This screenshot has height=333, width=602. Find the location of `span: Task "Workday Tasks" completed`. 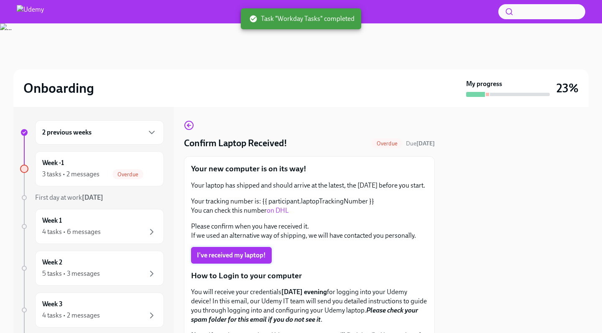

span: Task "Workday Tasks" completed is located at coordinates (302, 19).